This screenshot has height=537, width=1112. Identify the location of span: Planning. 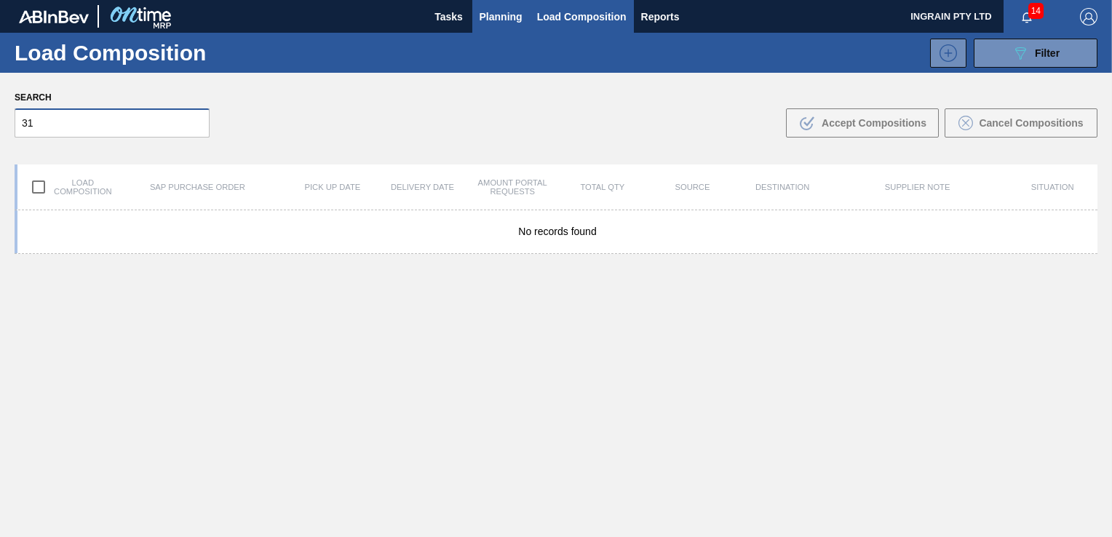
(501, 17).